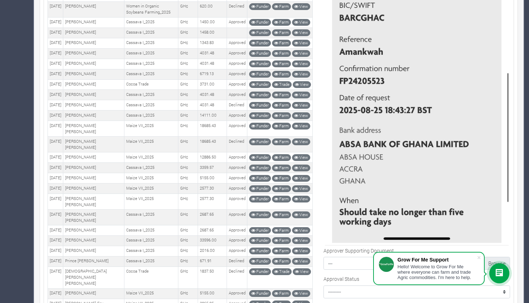 The height and width of the screenshot is (303, 529). Describe the element at coordinates (212, 74) in the screenshot. I see `td: 6719.13` at that location.